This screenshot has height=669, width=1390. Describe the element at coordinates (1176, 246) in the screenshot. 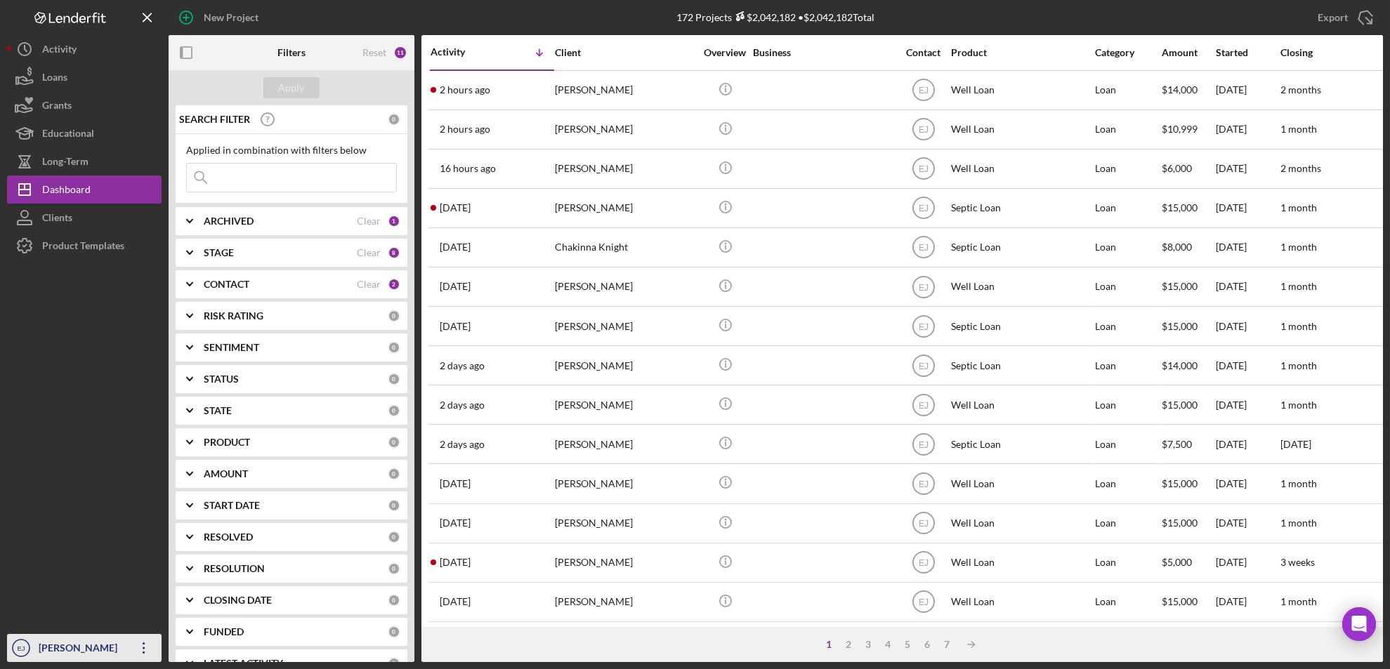

I see `span: $8,000` at that location.